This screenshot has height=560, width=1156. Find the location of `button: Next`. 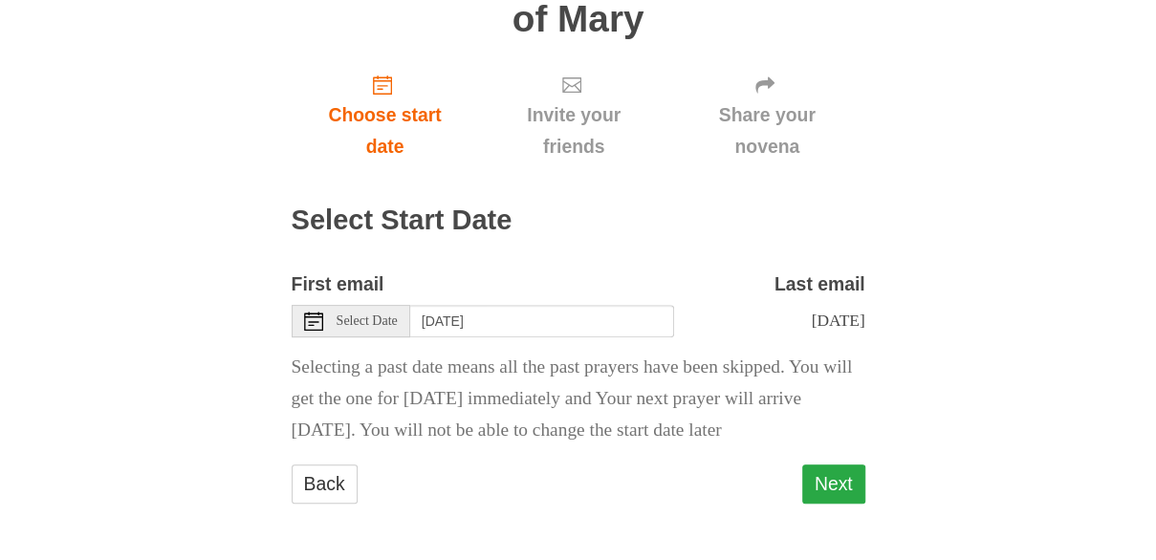

button: Next is located at coordinates (834, 484).